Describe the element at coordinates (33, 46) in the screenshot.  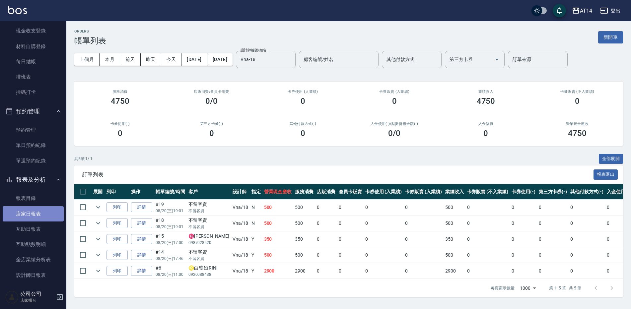
I see `a: 材料自購登錄` at that location.